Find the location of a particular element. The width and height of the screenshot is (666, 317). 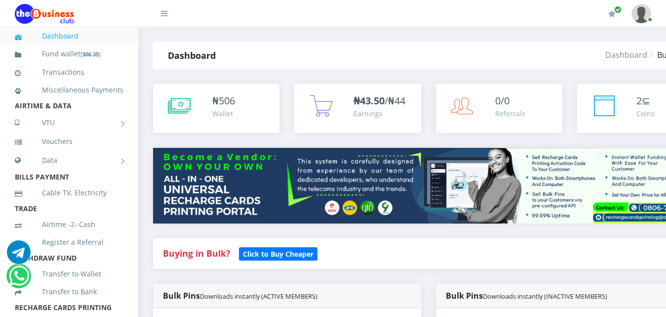

b: 506.35 is located at coordinates (90, 54).